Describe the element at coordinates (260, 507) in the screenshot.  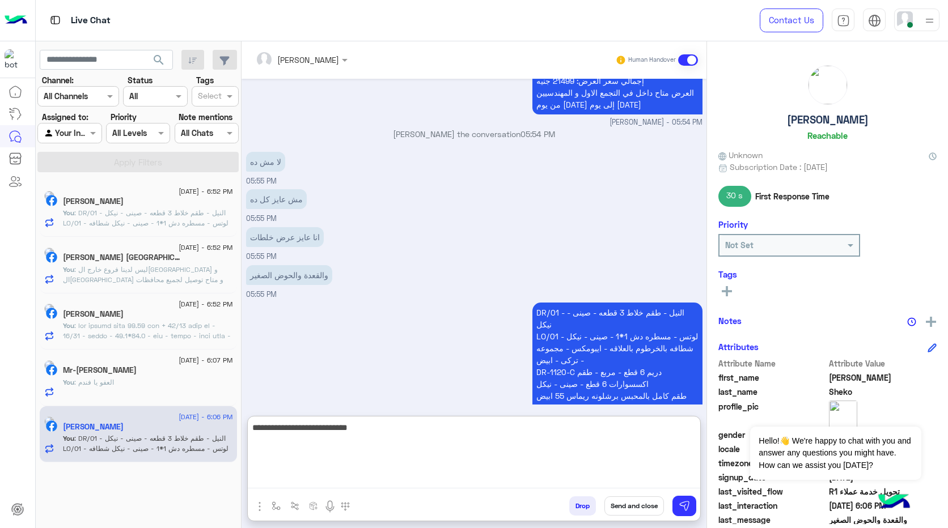
I see `img: send attachment` at that location.